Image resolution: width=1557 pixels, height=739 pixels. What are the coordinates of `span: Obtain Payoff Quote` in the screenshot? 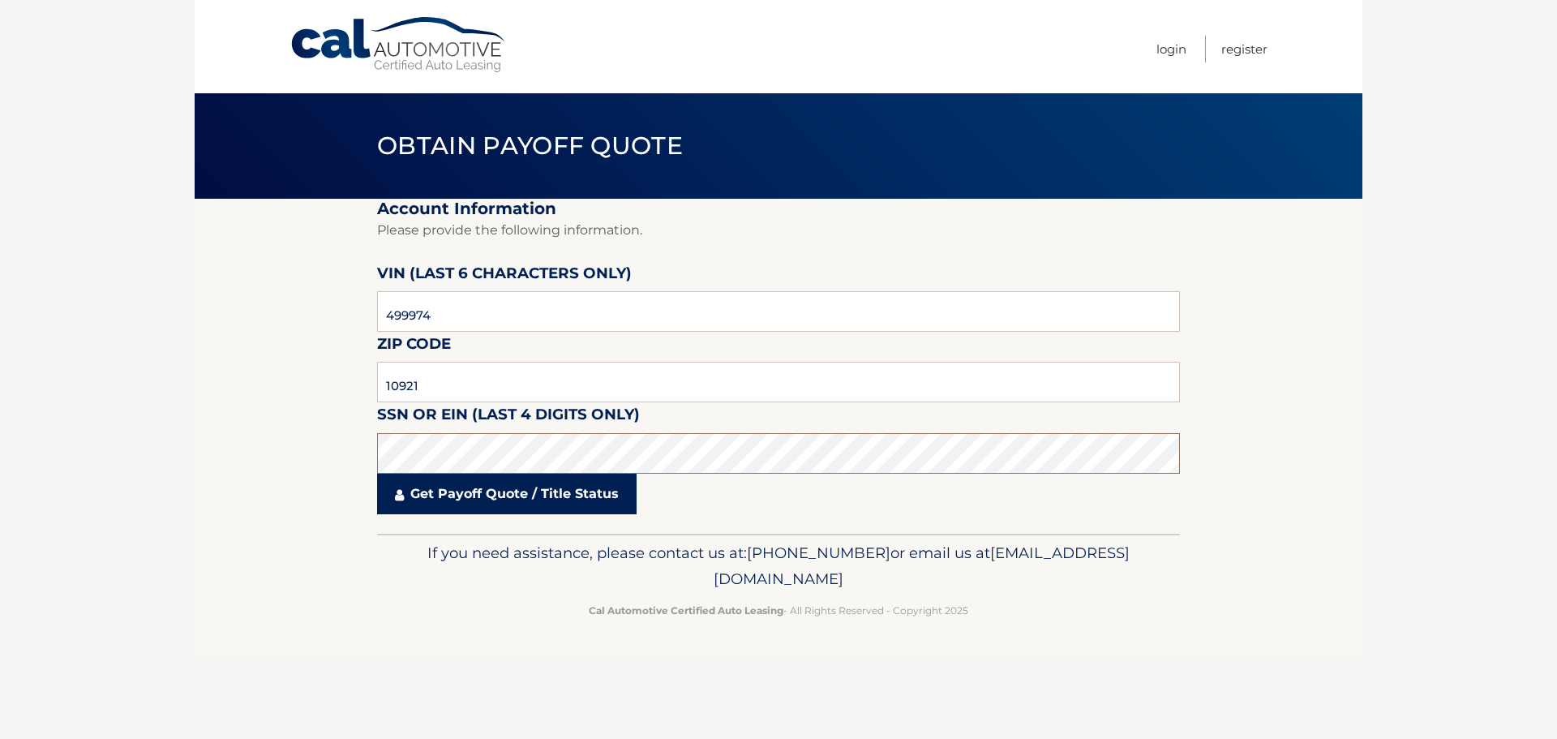 It's located at (529, 145).